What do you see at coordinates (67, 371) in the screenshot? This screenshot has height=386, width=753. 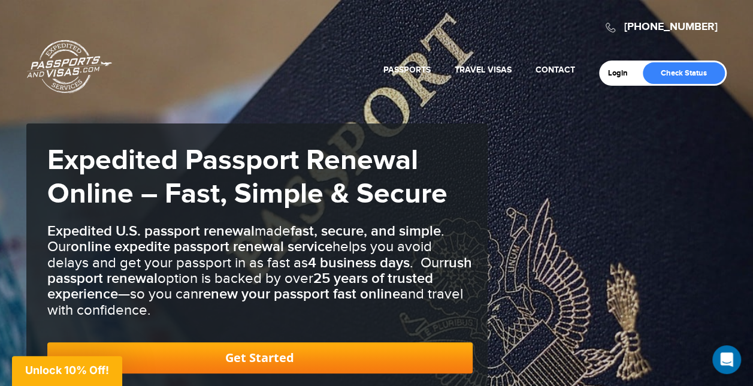 I see `div: Unlock 10% Off!` at bounding box center [67, 371].